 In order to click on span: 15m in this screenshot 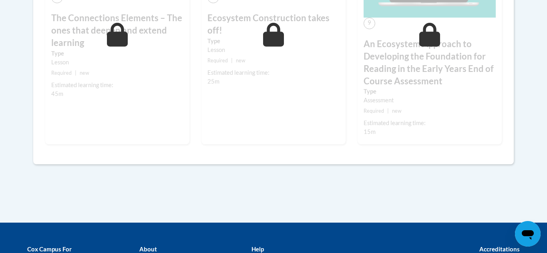, I will do `click(369, 132)`.